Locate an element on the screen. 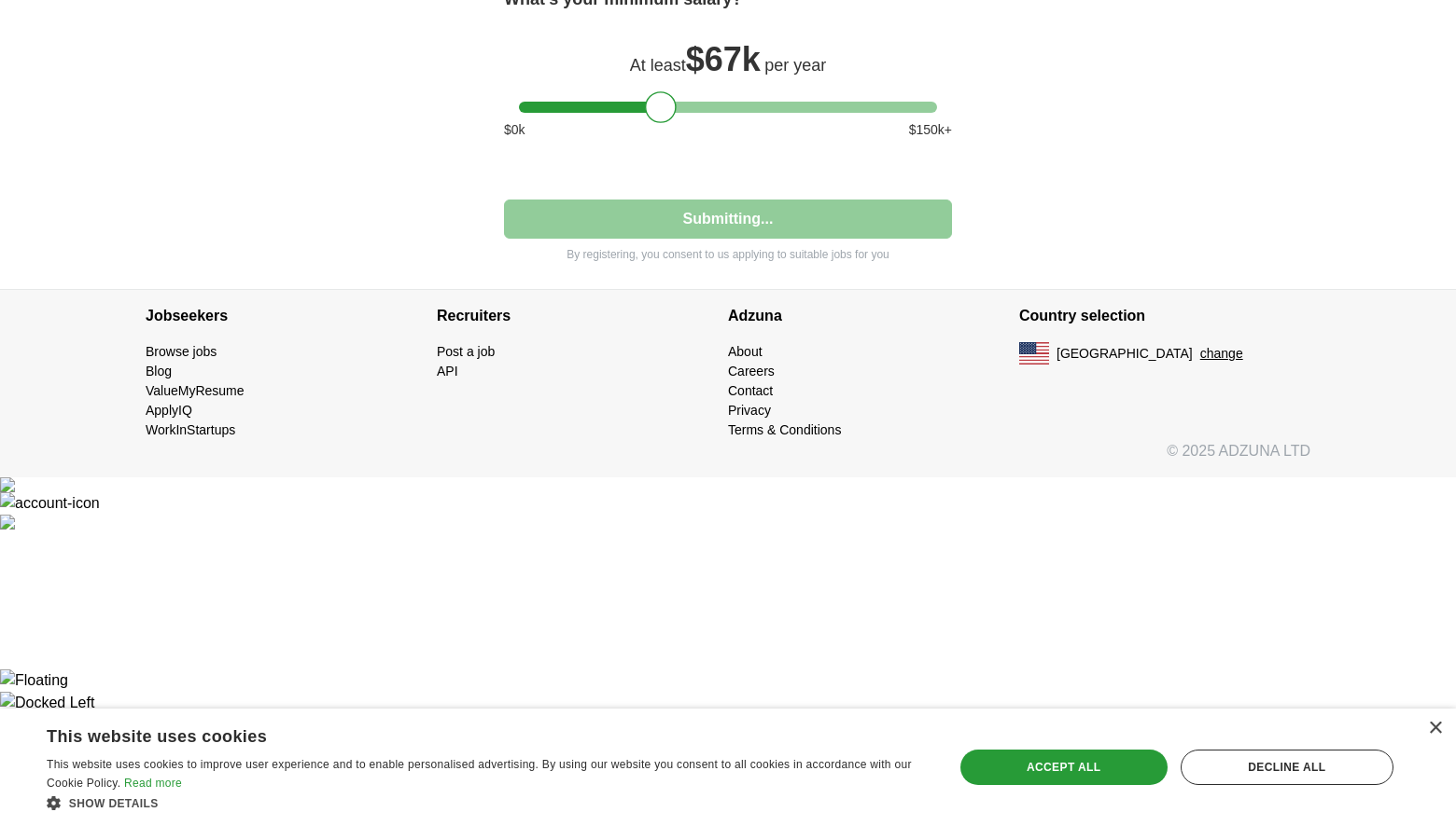 The image size is (1456, 826). a: Privacy is located at coordinates (749, 410).